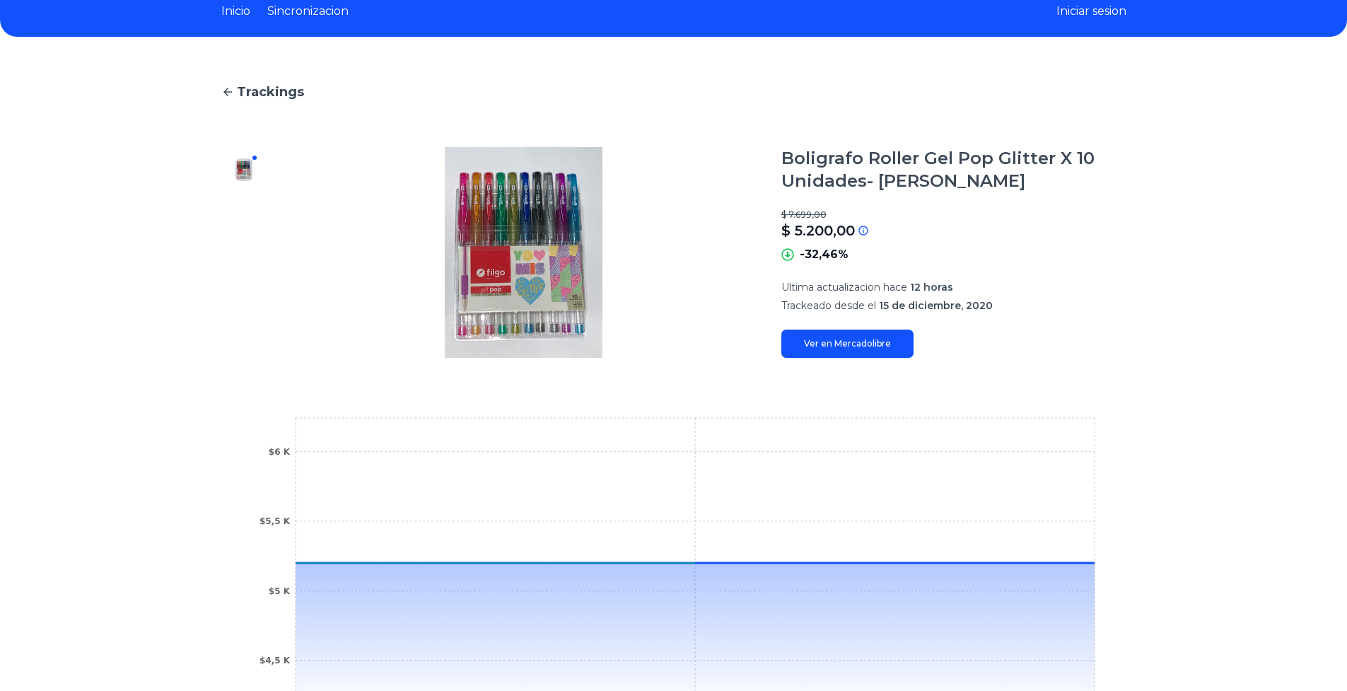 The height and width of the screenshot is (691, 1347). What do you see at coordinates (307, 11) in the screenshot?
I see `a: Sincronizacion` at bounding box center [307, 11].